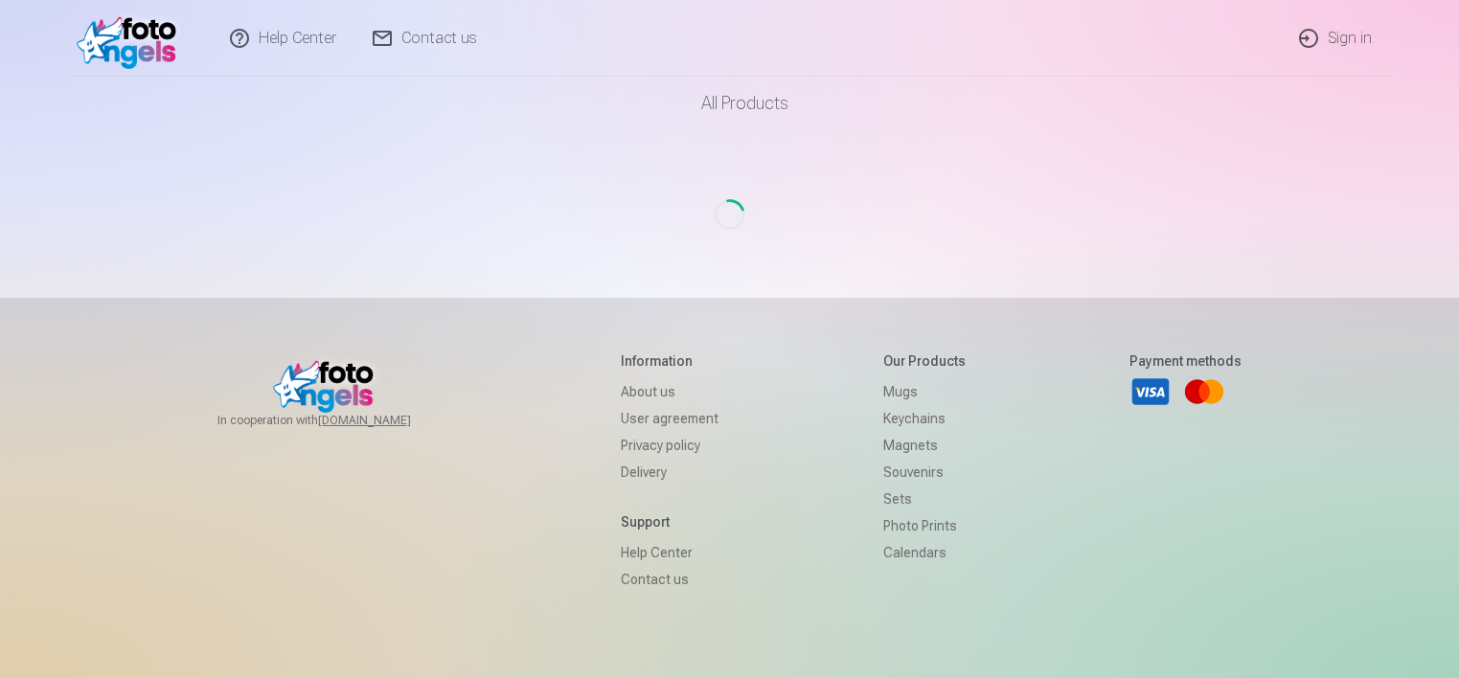 This screenshot has width=1459, height=678. I want to click on a: About us, so click(670, 392).